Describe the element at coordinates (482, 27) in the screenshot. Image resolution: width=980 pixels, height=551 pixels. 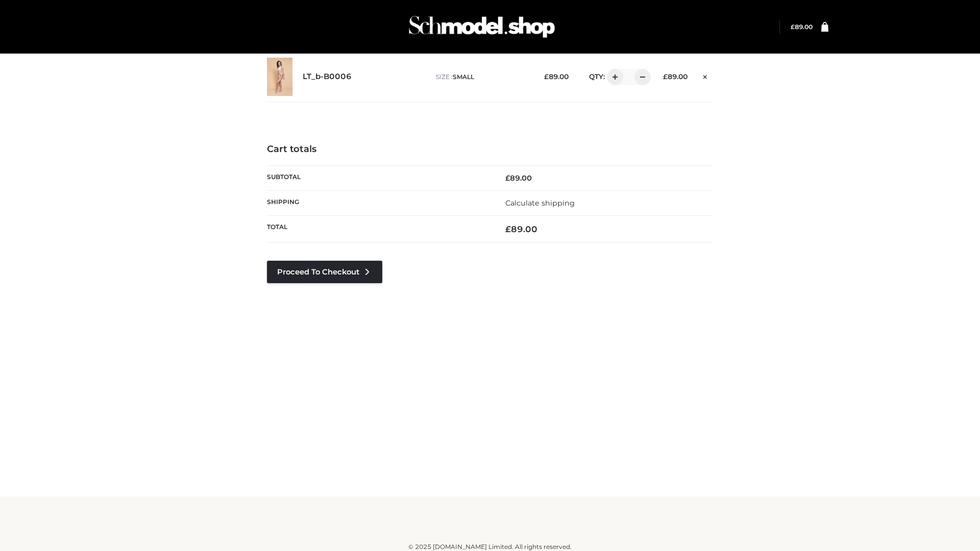
I see `a: Schmodel Admin 964` at that location.